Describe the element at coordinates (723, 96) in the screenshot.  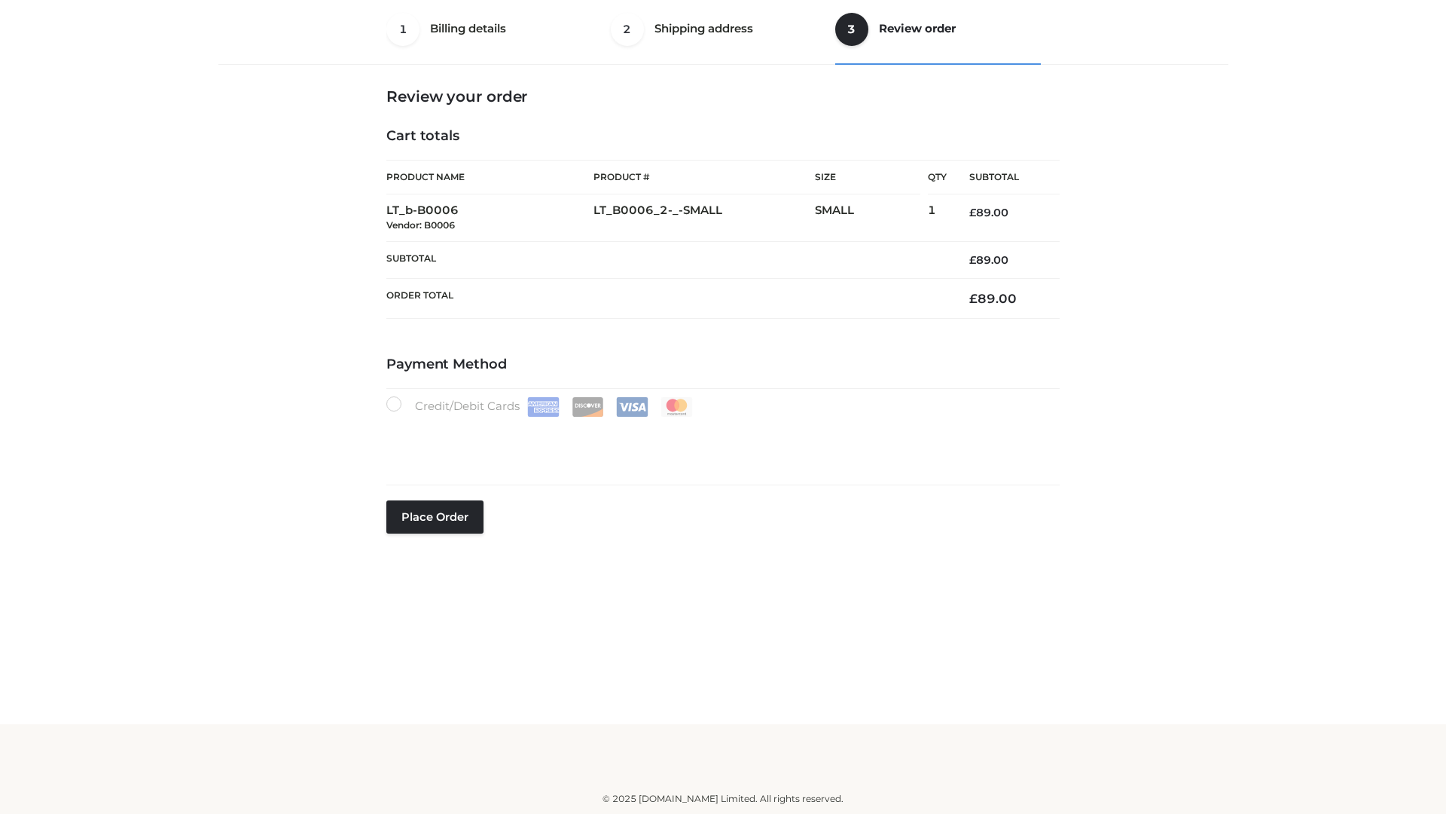
I see `h3: Review your order` at that location.